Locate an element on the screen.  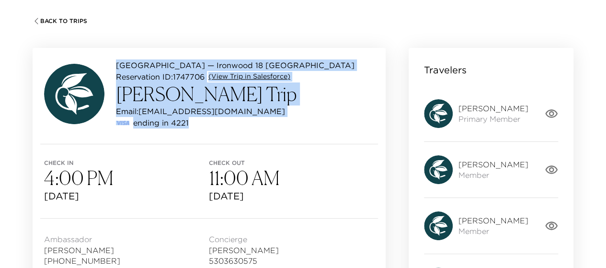
span: Ambassador is located at coordinates (117, 239).